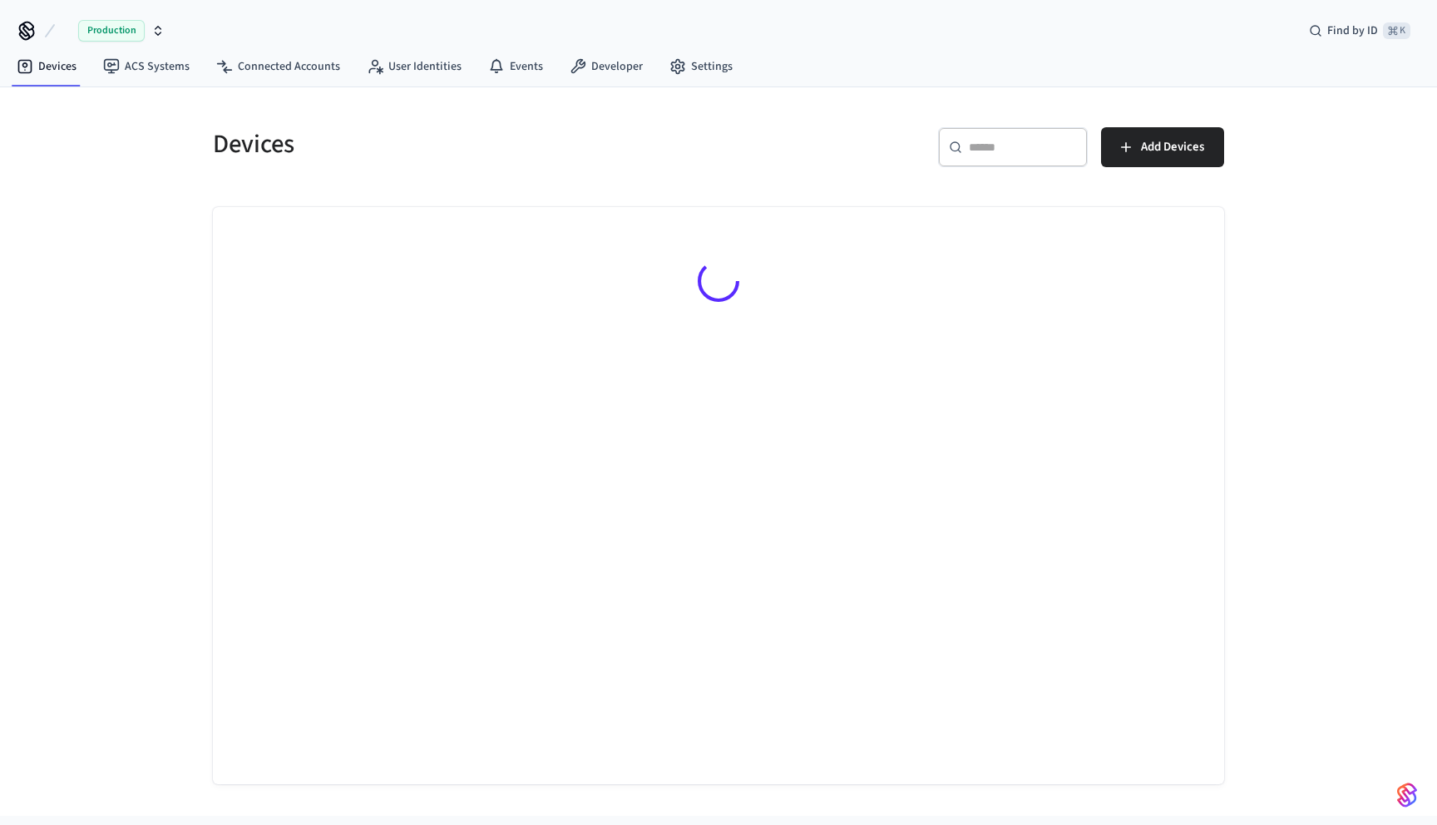 The height and width of the screenshot is (825, 1437). Describe the element at coordinates (111, 31) in the screenshot. I see `span: Production` at that location.